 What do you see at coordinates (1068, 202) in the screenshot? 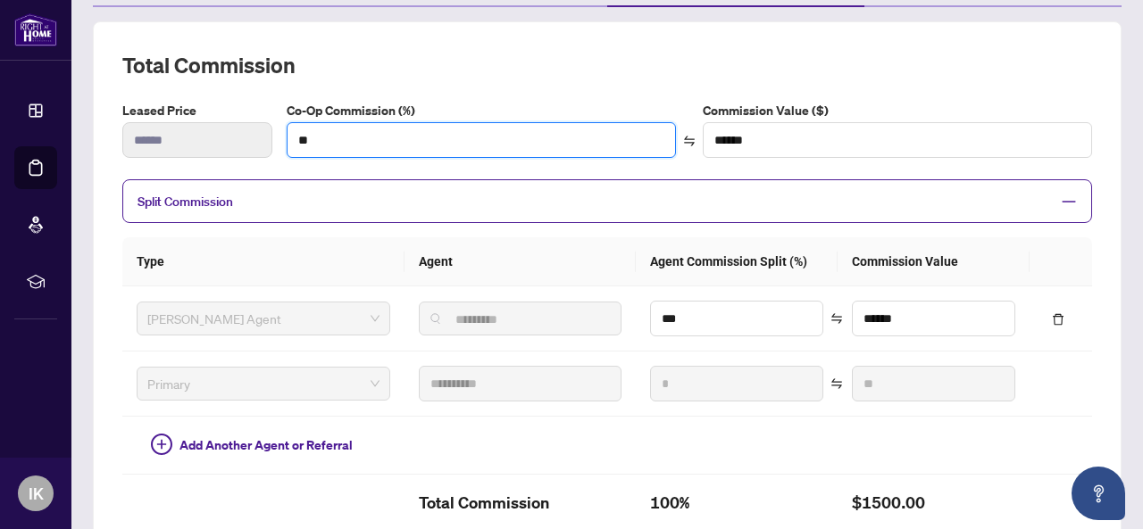
I see `span: minus` at bounding box center [1068, 202].